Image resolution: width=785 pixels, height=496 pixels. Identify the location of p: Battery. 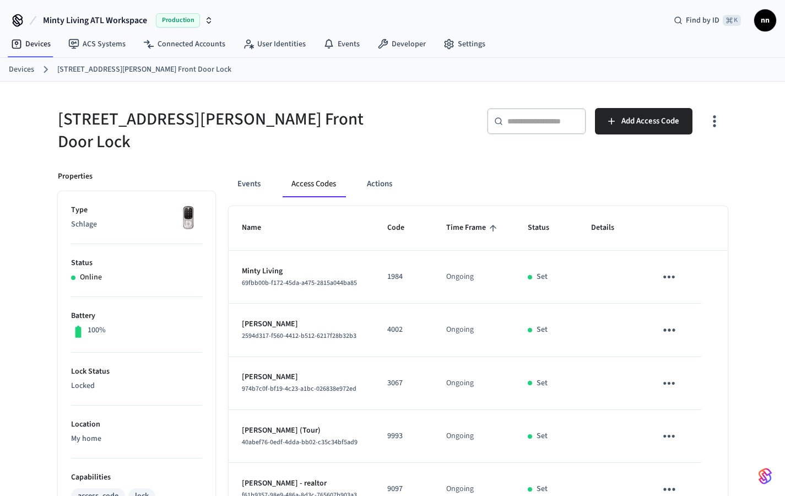
(137, 316).